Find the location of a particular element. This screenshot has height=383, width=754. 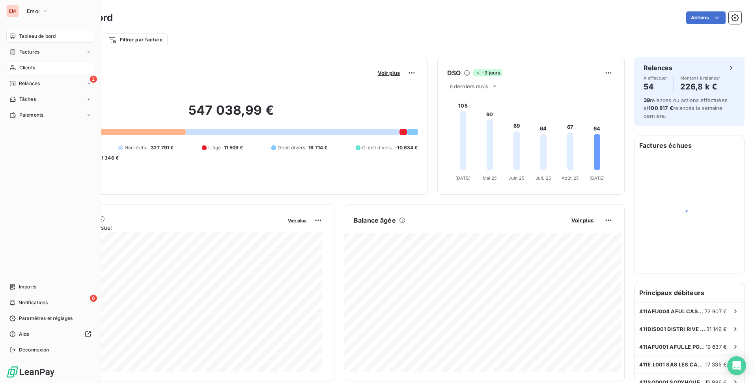

h4: 54 is located at coordinates (655, 87).